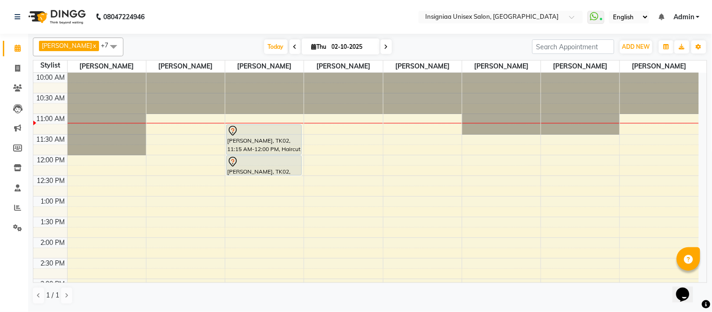  Describe the element at coordinates (636, 47) in the screenshot. I see `button: ADD NEW` at that location.